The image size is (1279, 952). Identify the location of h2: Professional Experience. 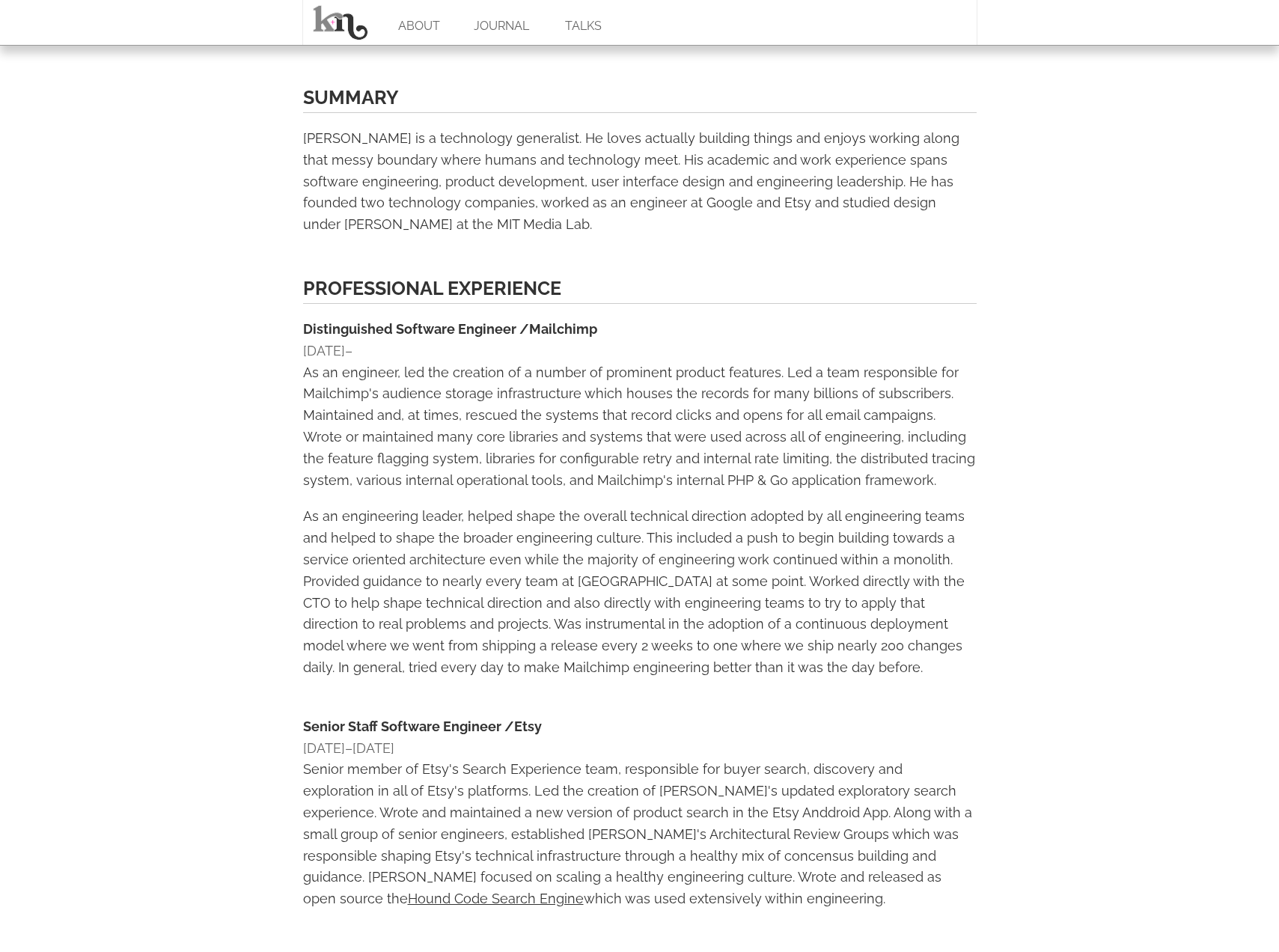
(640, 288).